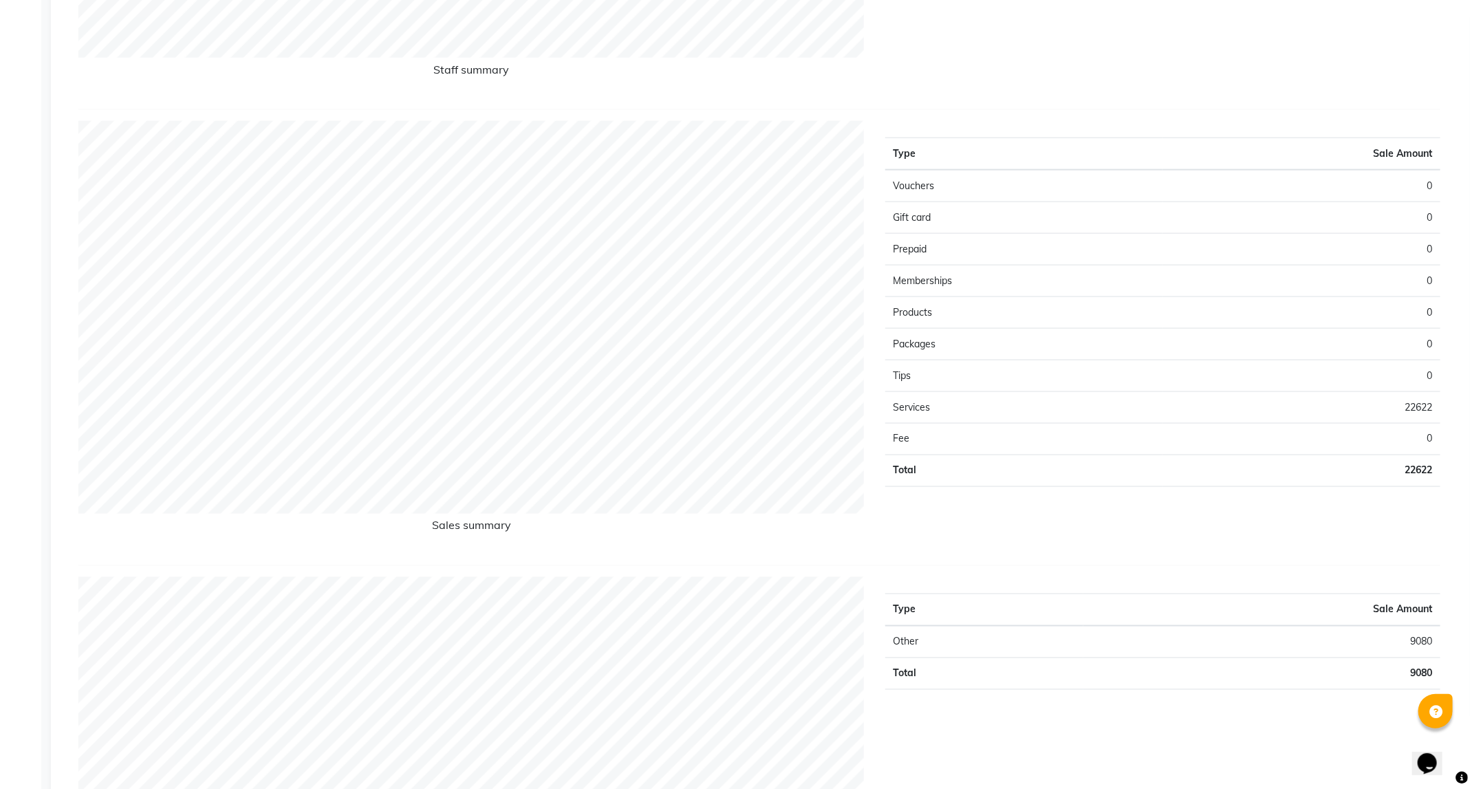 This screenshot has height=789, width=1470. I want to click on td: Fee, so click(1024, 440).